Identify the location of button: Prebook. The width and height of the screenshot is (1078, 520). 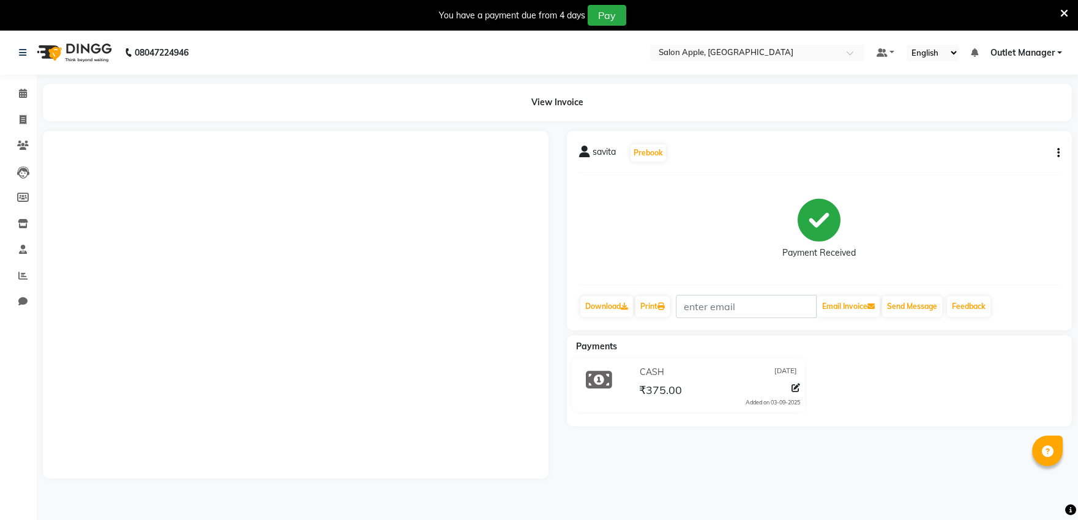
(648, 153).